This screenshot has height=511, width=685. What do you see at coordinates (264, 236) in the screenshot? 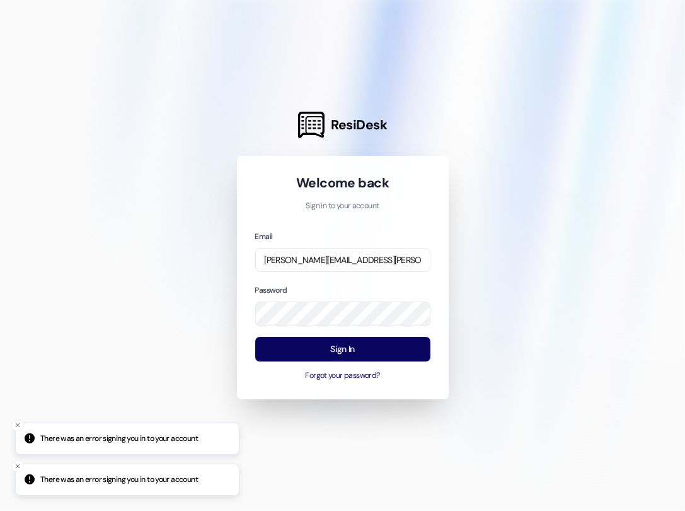
I see `label: Email` at bounding box center [264, 236].